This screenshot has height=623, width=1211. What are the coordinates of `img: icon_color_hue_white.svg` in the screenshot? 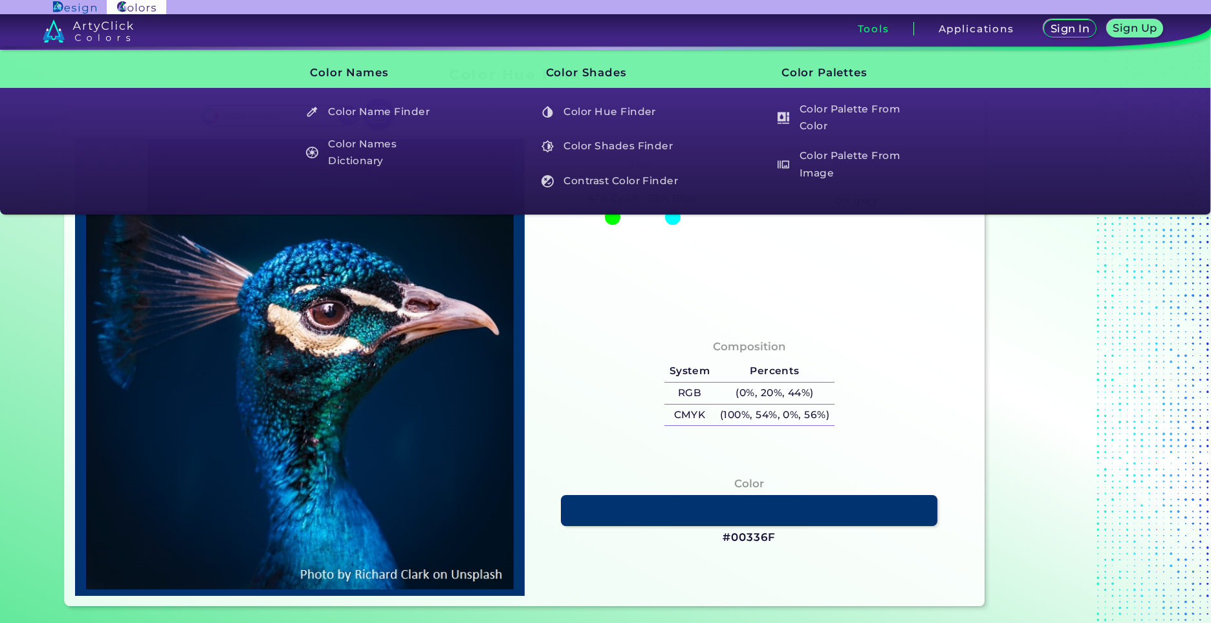 It's located at (547, 112).